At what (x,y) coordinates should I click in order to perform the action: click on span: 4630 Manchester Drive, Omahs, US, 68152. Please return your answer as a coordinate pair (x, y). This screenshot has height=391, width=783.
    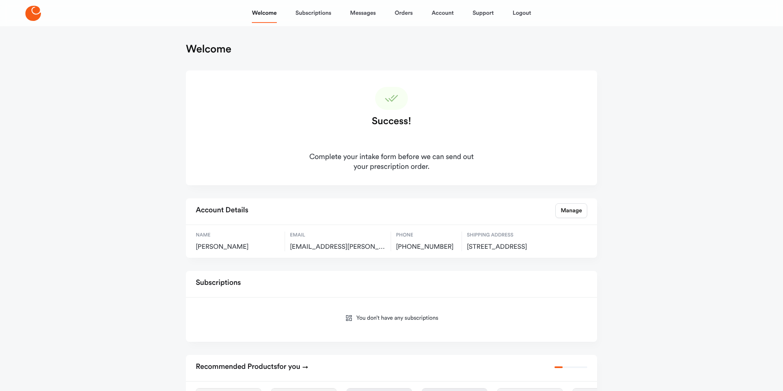
    Looking at the image, I should click on (511, 247).